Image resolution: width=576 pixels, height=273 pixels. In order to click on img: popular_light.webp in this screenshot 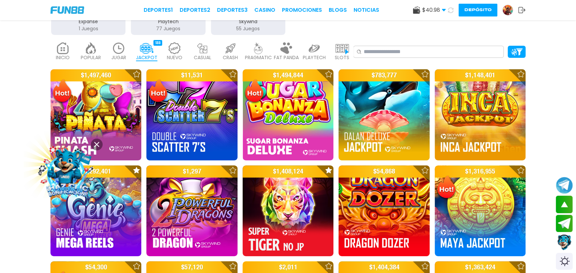, I will do `click(91, 48)`.